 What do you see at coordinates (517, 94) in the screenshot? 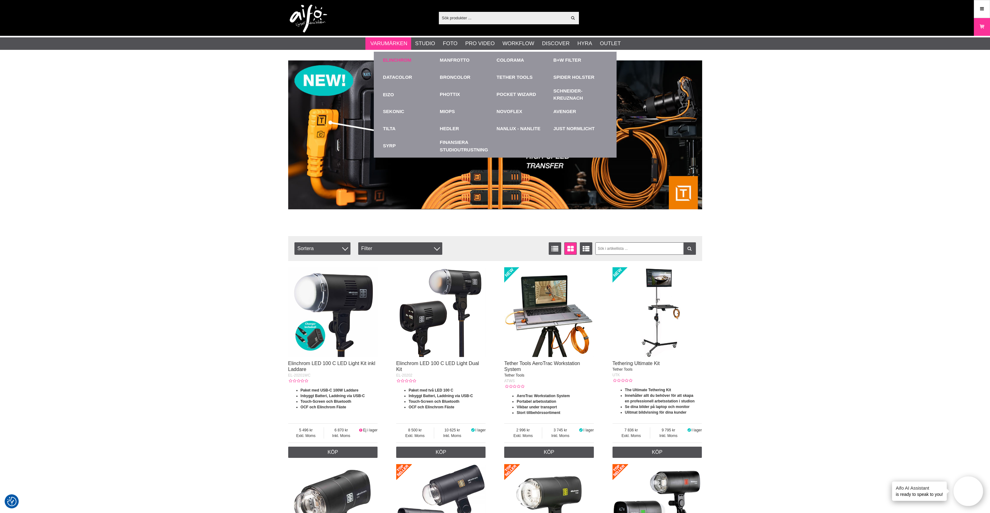
I see `a: Pocket Wizard` at bounding box center [517, 94].